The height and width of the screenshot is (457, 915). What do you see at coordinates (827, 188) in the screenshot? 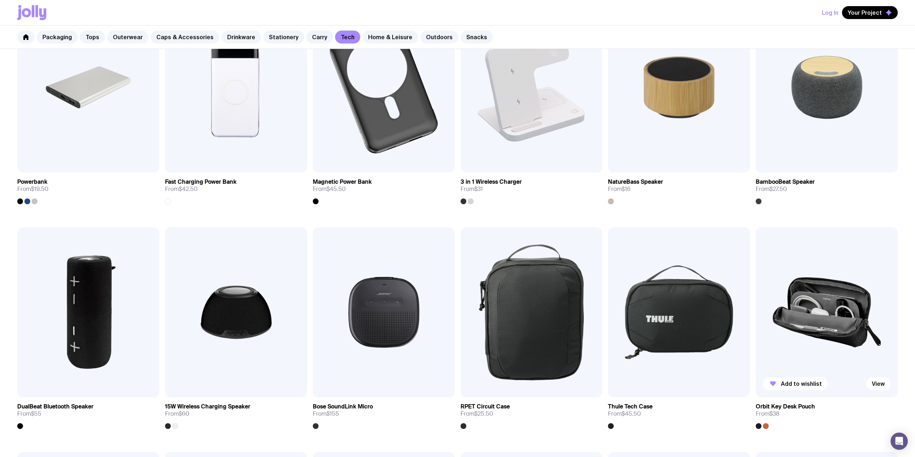
I see `a: BambooBeat SpeakerFrom$27.50` at bounding box center [827, 188].